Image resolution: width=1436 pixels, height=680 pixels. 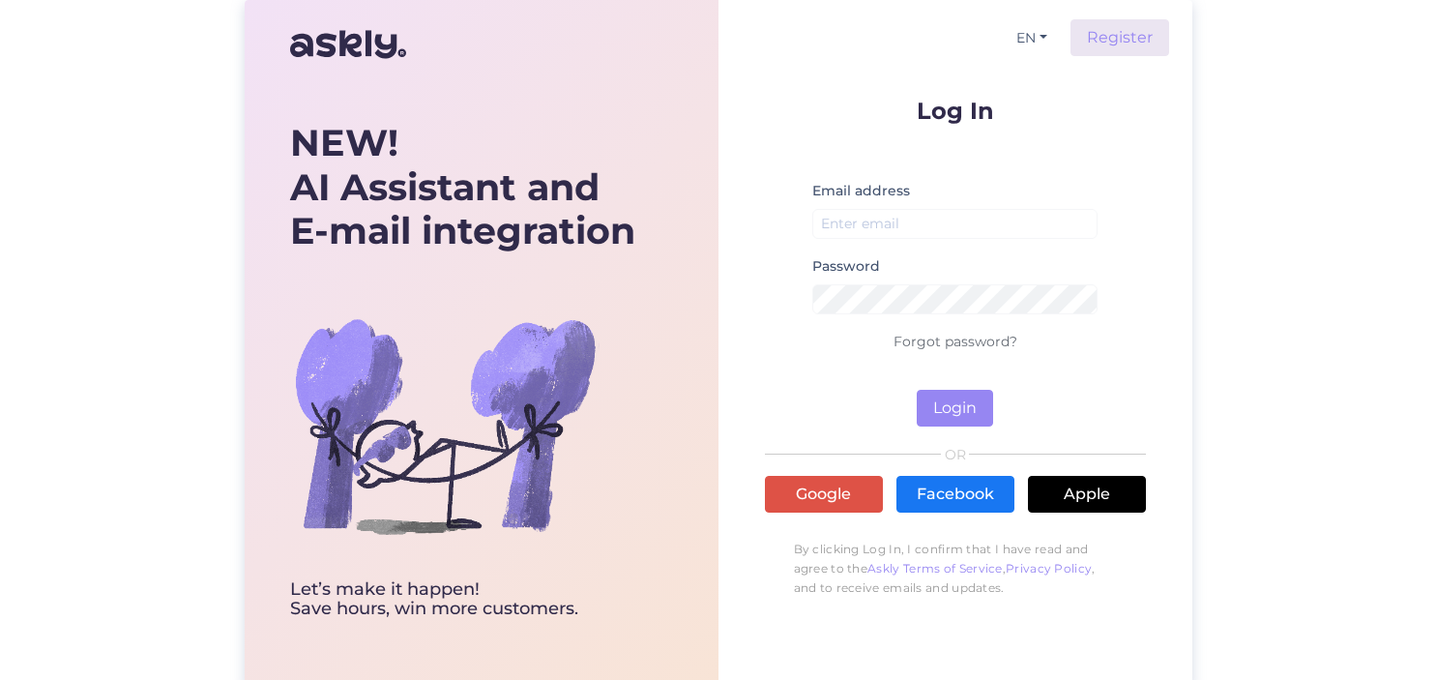 What do you see at coordinates (1032, 38) in the screenshot?
I see `button: EN` at bounding box center [1032, 38].